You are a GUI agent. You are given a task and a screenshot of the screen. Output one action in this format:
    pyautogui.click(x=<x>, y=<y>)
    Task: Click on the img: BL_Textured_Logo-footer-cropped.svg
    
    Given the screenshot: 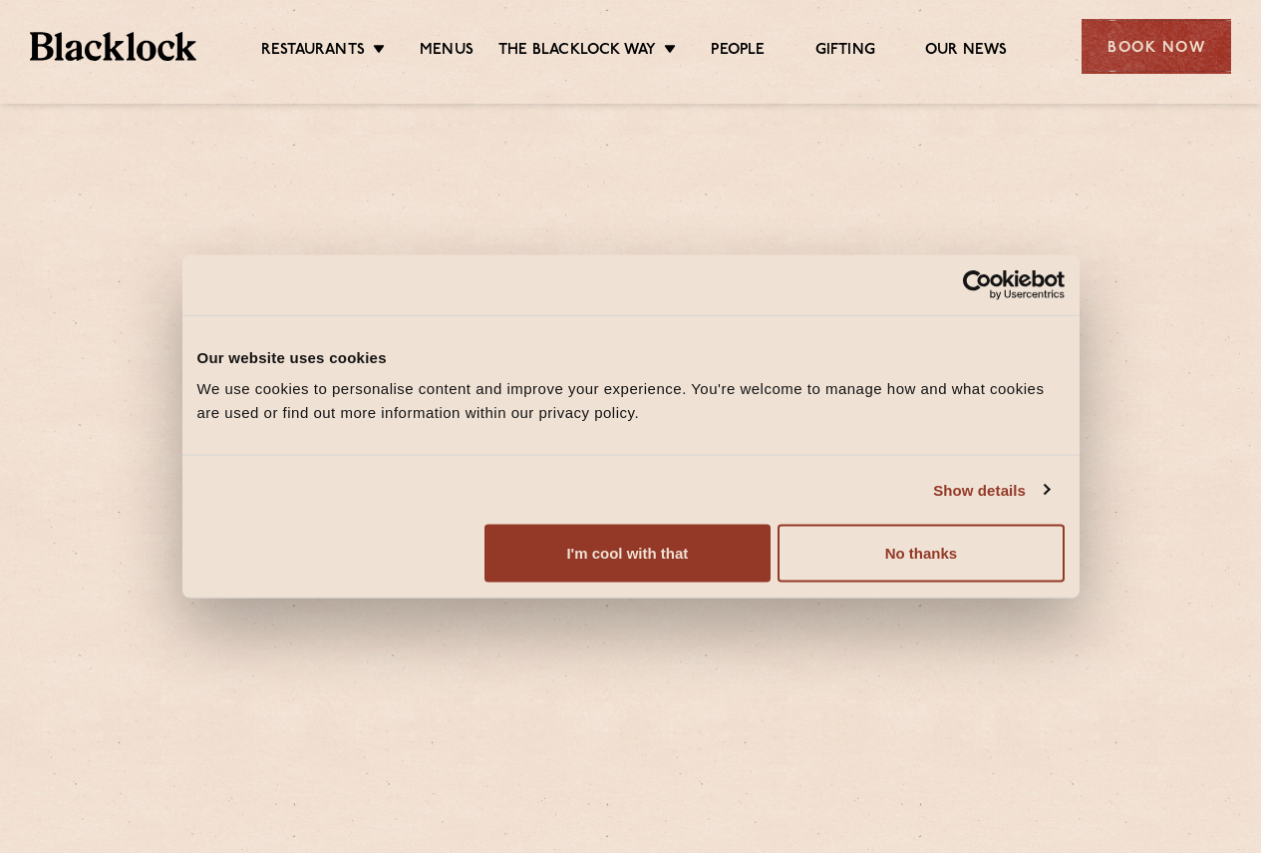 What is the action you would take?
    pyautogui.click(x=113, y=46)
    